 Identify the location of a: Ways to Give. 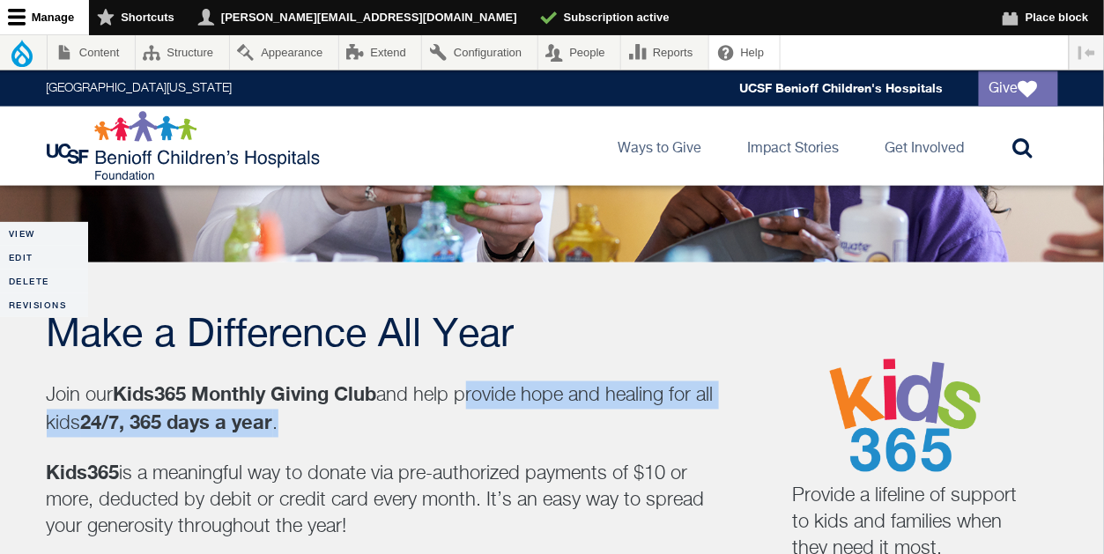
(660, 146).